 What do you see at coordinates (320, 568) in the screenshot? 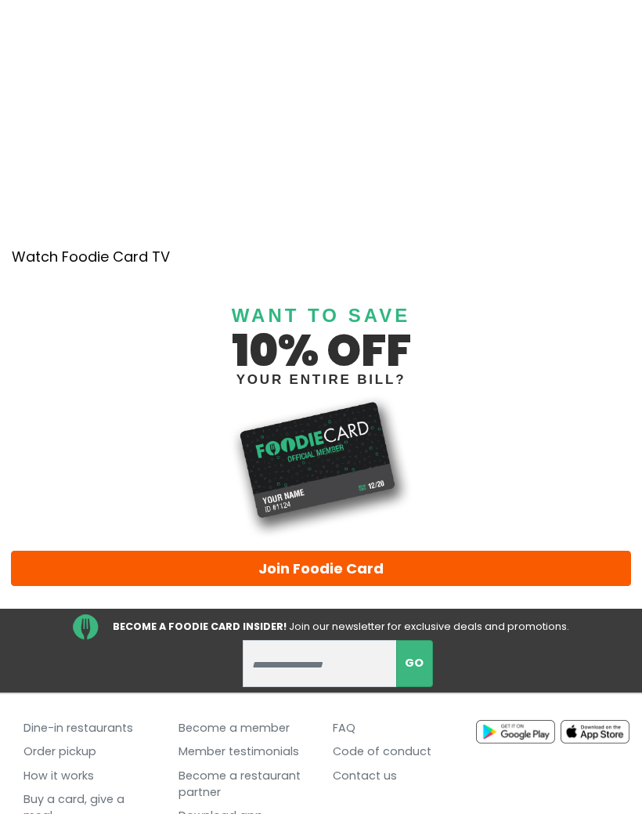
I see `a: Join Foodie Card` at bounding box center [320, 568].